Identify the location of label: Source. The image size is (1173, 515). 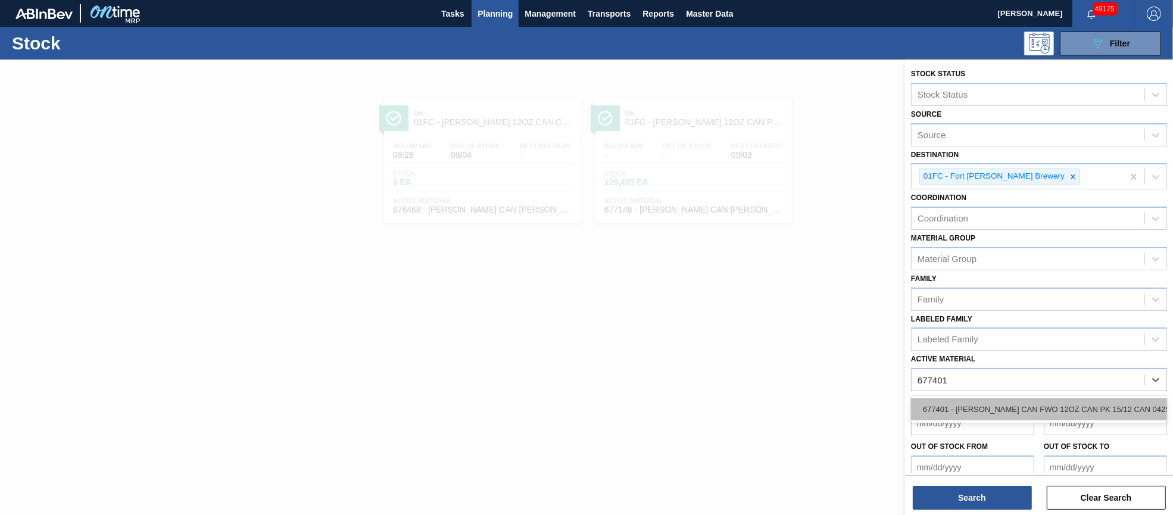
(926, 114).